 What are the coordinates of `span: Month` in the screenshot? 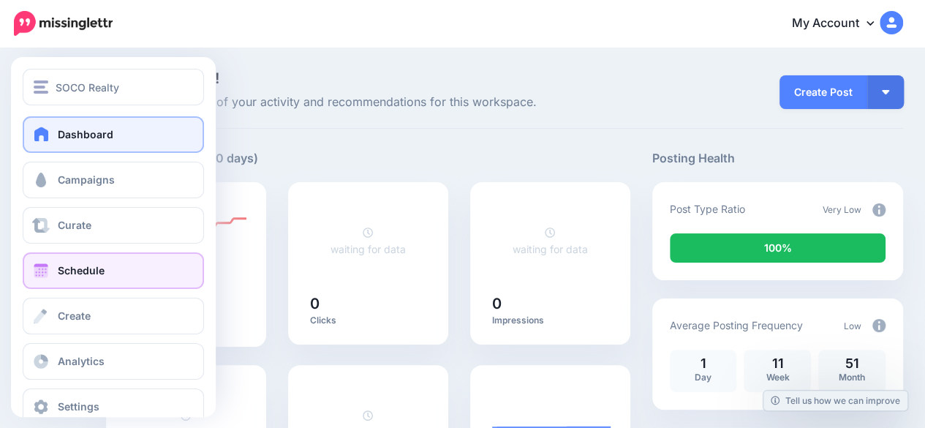 It's located at (852, 376).